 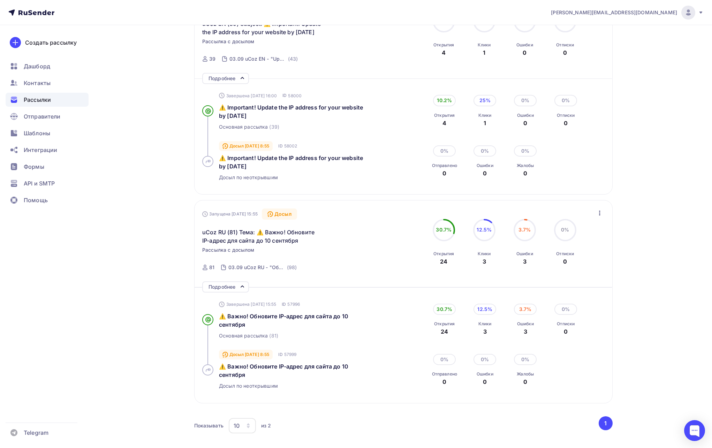 I want to click on span: Отправители, so click(x=42, y=116).